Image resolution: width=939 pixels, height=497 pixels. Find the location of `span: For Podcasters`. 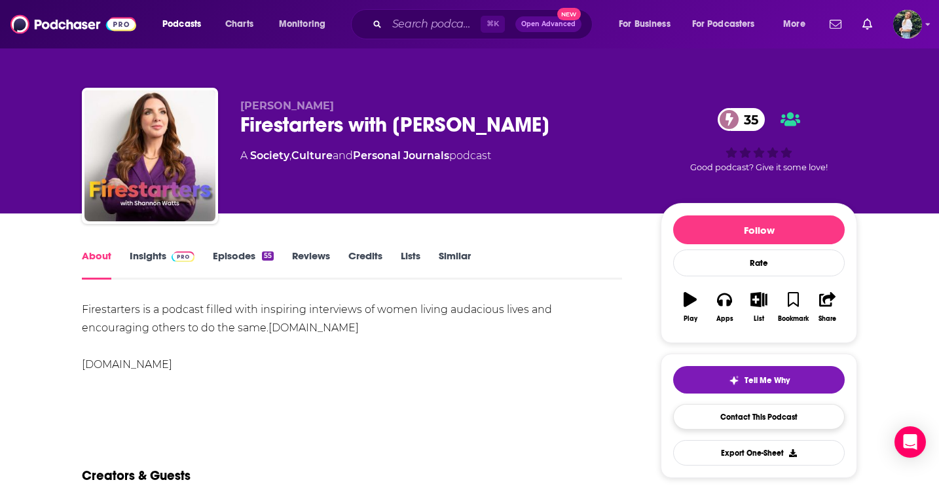

span: For Podcasters is located at coordinates (724, 24).